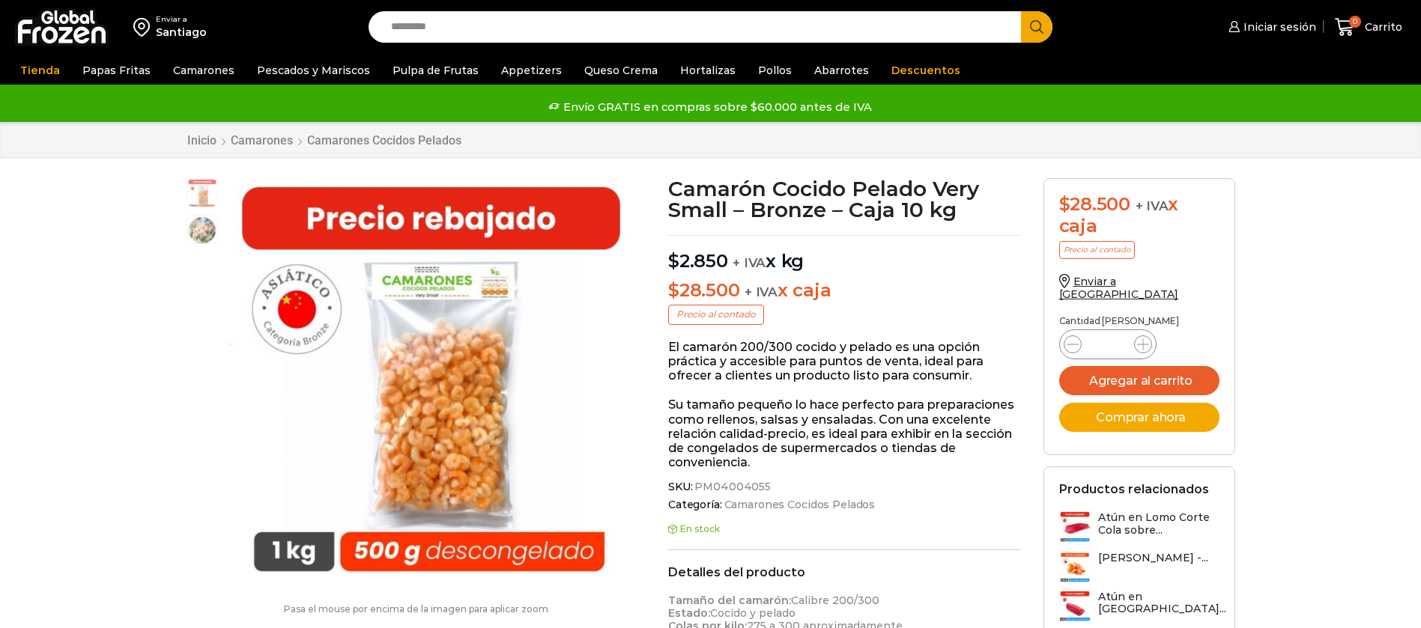 The height and width of the screenshot is (628, 1421). I want to click on button: Agregar al carrito, so click(1139, 381).